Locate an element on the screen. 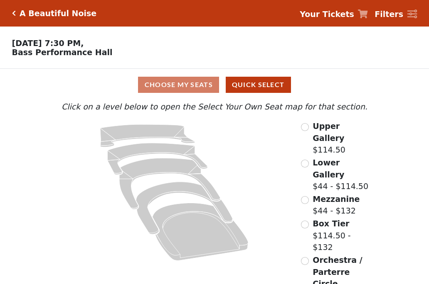 The image size is (429, 284). span: Box Tier is located at coordinates (331, 224).